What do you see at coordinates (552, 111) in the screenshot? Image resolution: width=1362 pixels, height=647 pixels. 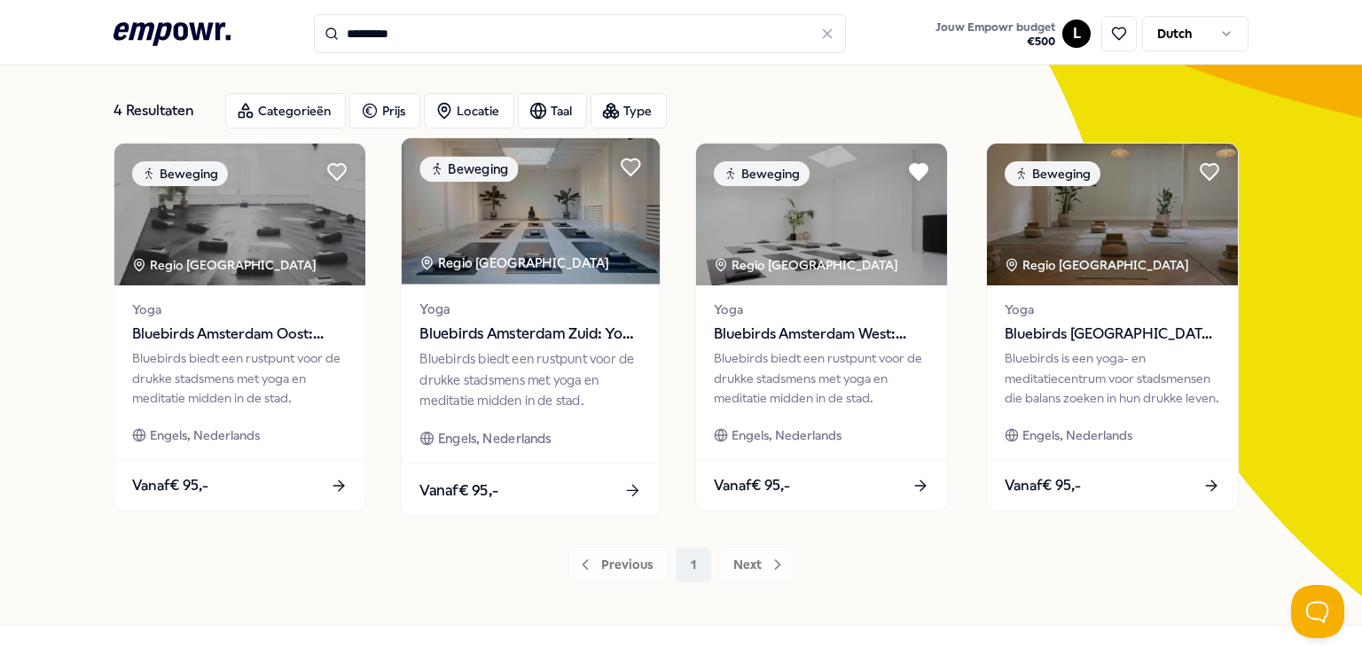 I see `div: Taal` at bounding box center [552, 111].